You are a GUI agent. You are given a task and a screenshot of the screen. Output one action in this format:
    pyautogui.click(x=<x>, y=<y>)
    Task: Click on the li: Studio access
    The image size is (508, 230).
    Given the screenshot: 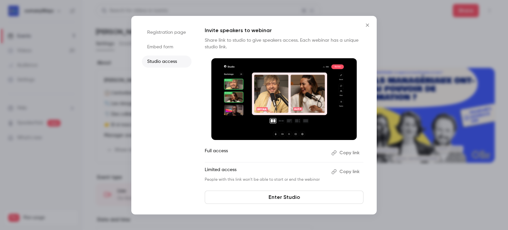 What is the action you would take?
    pyautogui.click(x=167, y=61)
    